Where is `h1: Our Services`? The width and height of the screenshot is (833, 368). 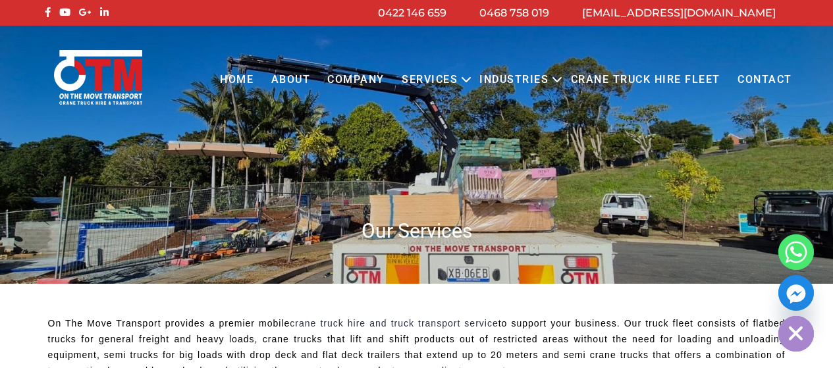 h1: Our Services is located at coordinates (417, 230).